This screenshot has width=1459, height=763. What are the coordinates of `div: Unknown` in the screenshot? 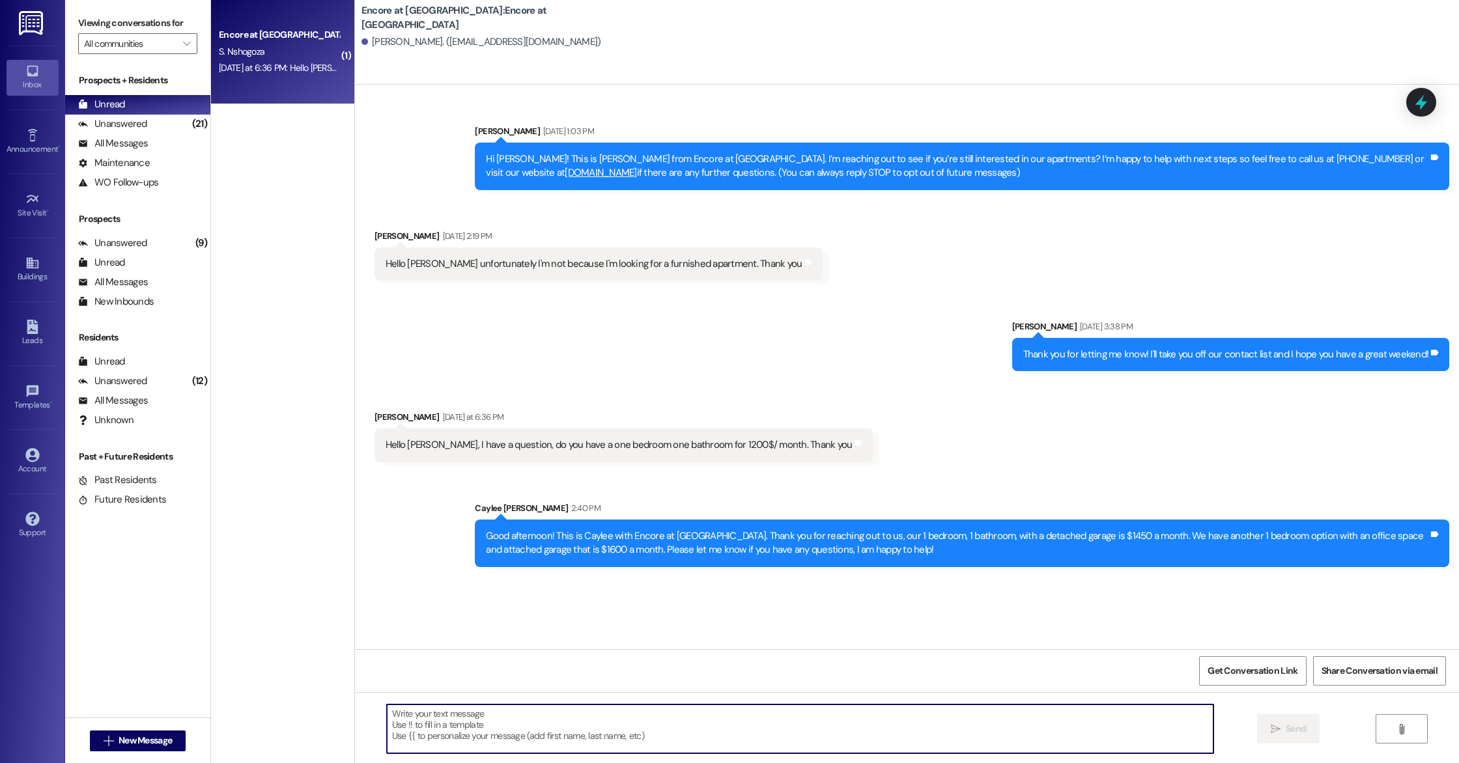 It's located at (106, 420).